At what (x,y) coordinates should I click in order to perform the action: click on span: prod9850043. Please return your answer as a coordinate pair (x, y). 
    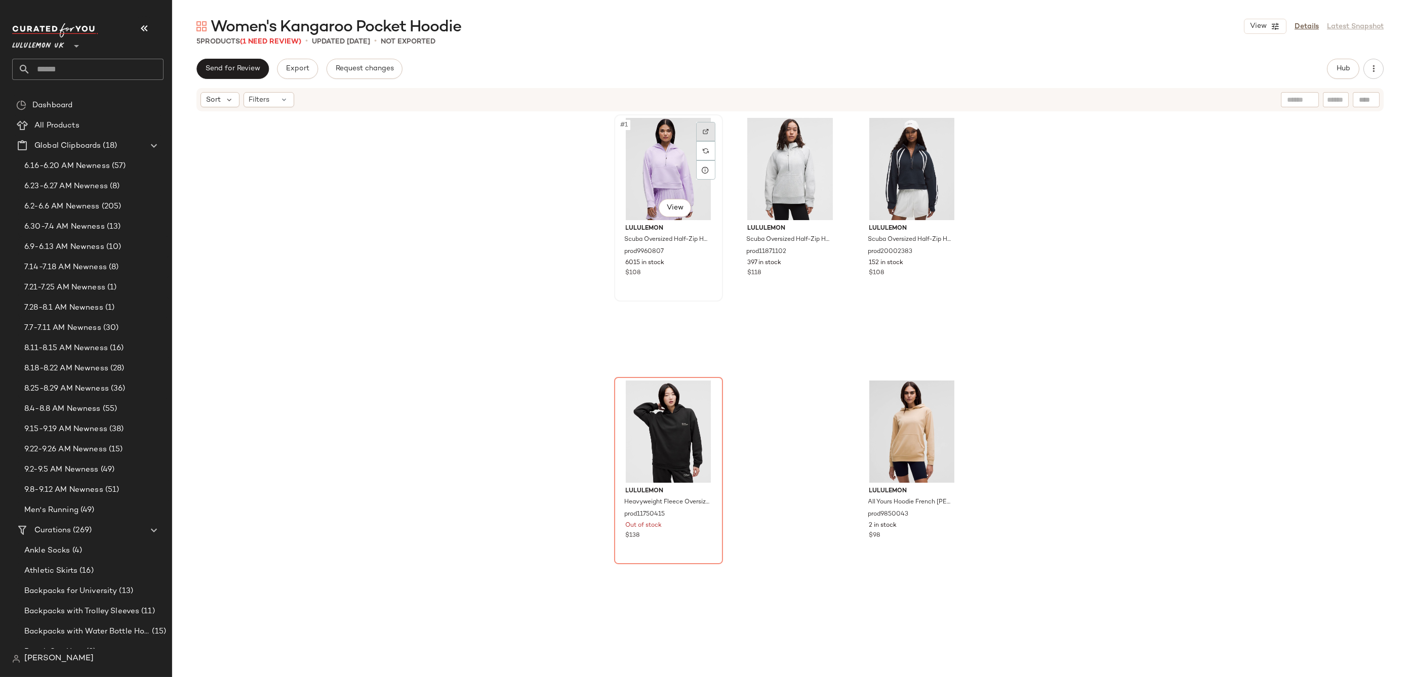
    Looking at the image, I should click on (889, 515).